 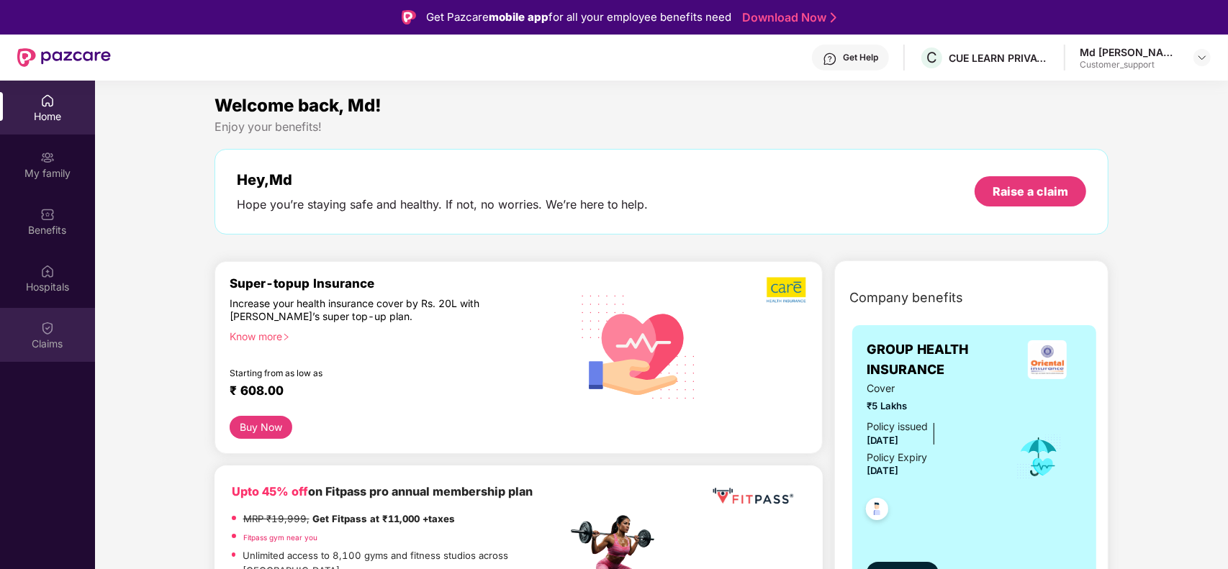 I want to click on img: svg+xml;base64,PHN2ZyBpZD0iSGVscC0zMngzMiIgeG1sbnM9Imh0dHA6Ly93d3cudzMub3JnLzIwMDAvc3ZnIiB3aWR0aD..., so click(x=830, y=59).